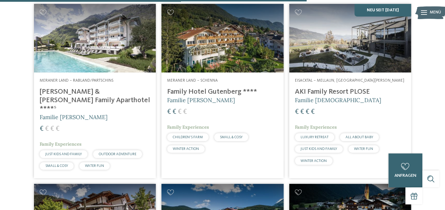 This screenshot has width=445, height=210. I want to click on span: ALL ABOUT BABY, so click(359, 137).